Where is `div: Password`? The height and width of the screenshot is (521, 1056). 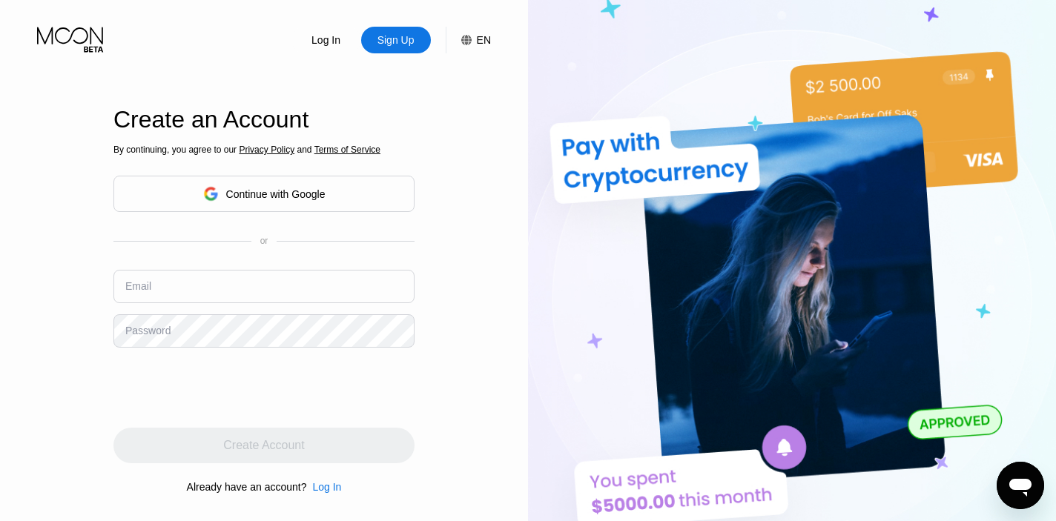 div: Password is located at coordinates (148, 331).